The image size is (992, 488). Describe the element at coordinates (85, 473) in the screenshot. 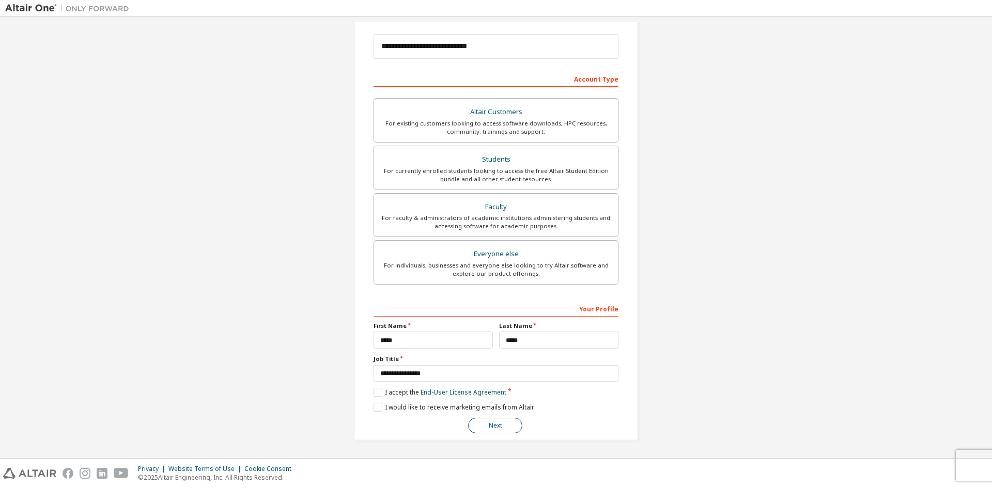

I see `img: instagram.svg` at that location.